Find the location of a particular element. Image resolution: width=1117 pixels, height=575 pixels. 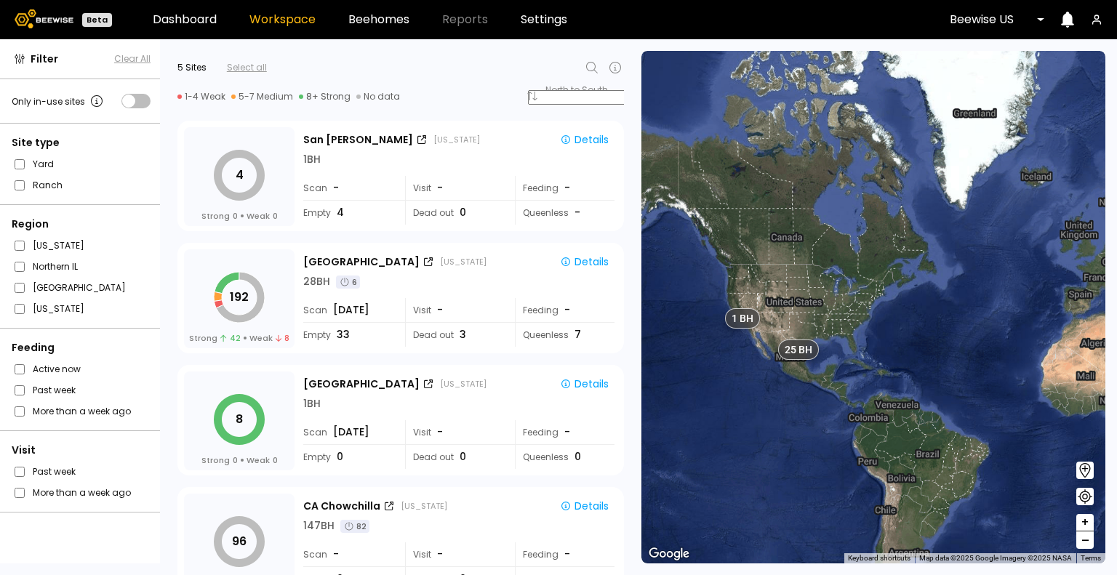

div: 28 BH is located at coordinates (316, 282).